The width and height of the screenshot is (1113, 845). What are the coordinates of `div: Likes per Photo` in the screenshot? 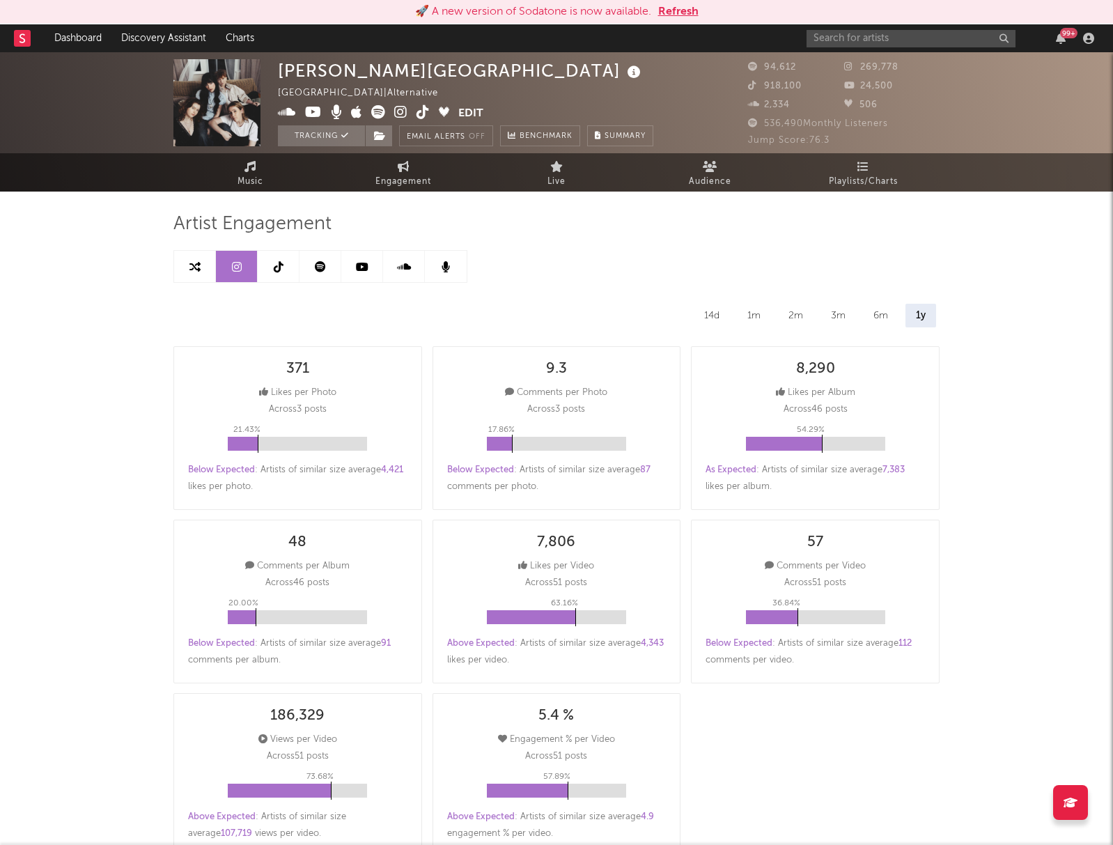 It's located at (297, 393).